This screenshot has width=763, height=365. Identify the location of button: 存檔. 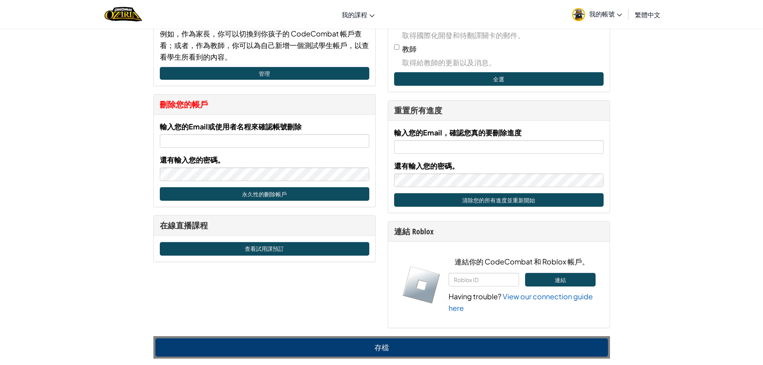
(382, 347).